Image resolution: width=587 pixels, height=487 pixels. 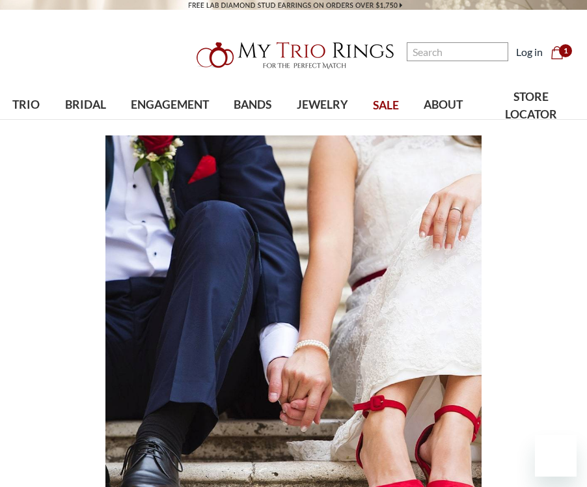 I want to click on span: ENGAGEMENT, so click(x=170, y=105).